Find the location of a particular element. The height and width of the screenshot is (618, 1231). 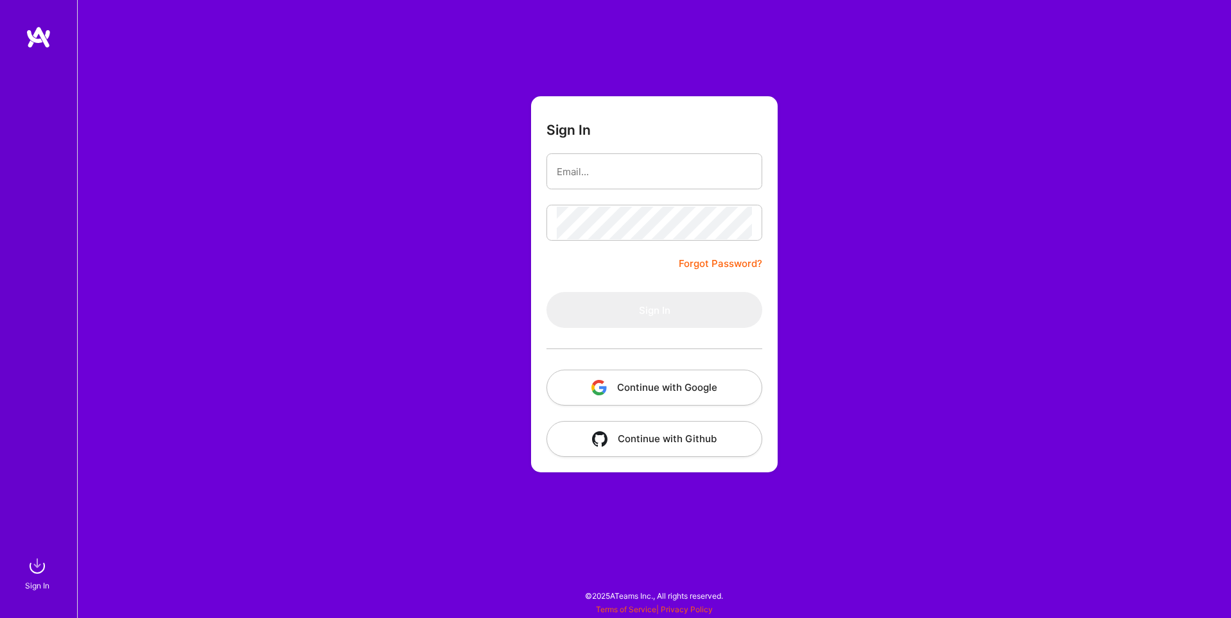

div: Sign In is located at coordinates (37, 585).